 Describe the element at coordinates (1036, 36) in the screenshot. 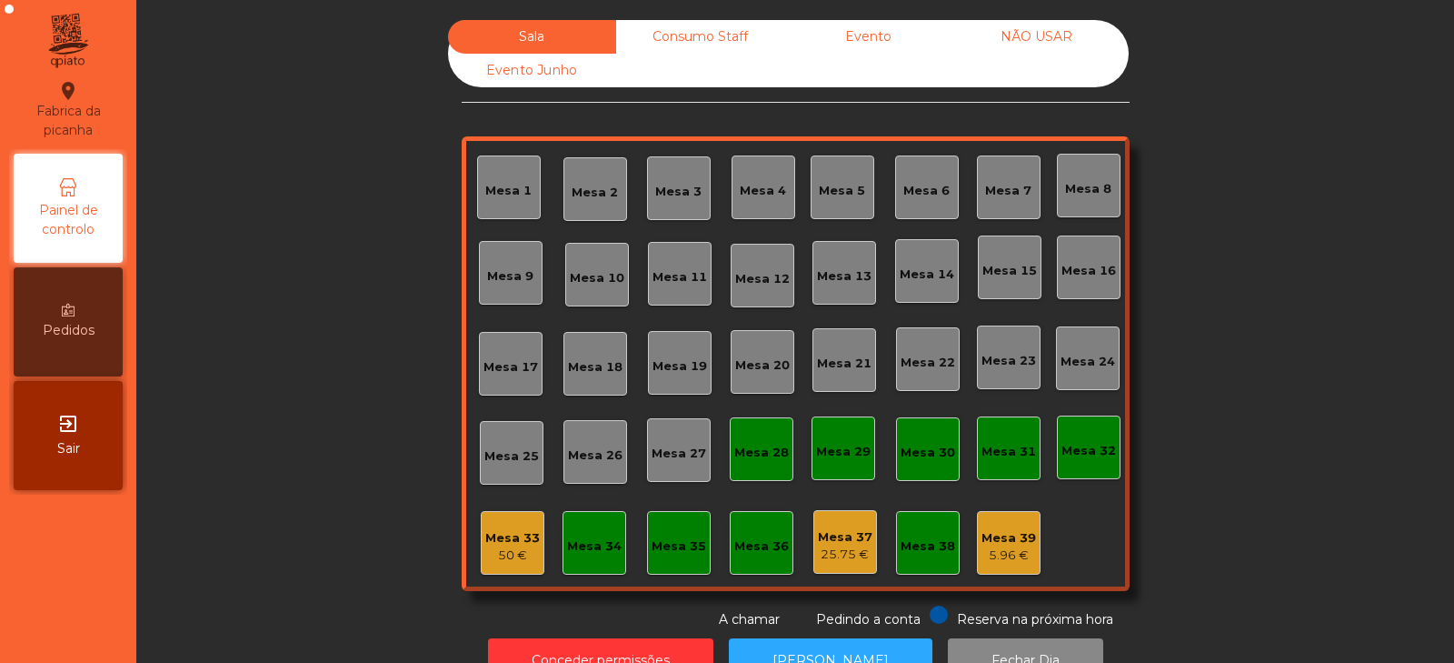

I see `div: NÃO USAR` at that location.